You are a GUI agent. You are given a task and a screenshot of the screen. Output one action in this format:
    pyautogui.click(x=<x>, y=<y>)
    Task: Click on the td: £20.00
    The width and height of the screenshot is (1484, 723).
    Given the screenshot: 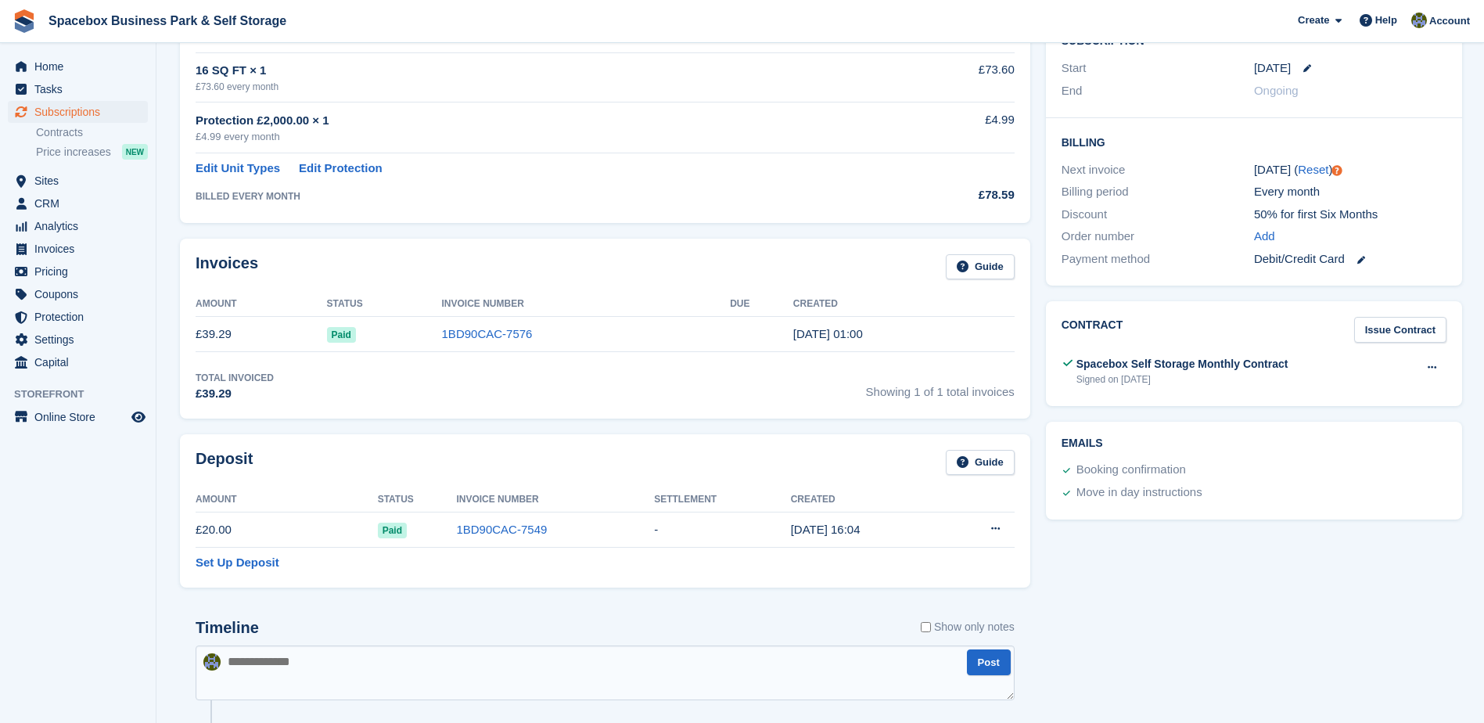 What is the action you would take?
    pyautogui.click(x=286, y=530)
    